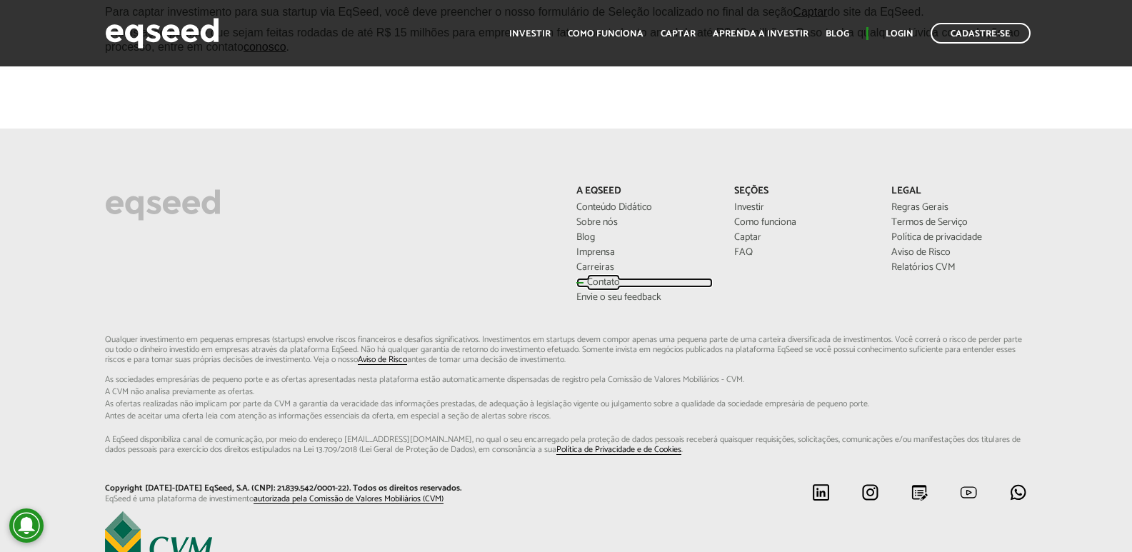 Image resolution: width=1132 pixels, height=552 pixels. I want to click on p: Qualquer investimento em pequenas empresas (startups) envolve riscos financeiros e desafios signi..., so click(566, 395).